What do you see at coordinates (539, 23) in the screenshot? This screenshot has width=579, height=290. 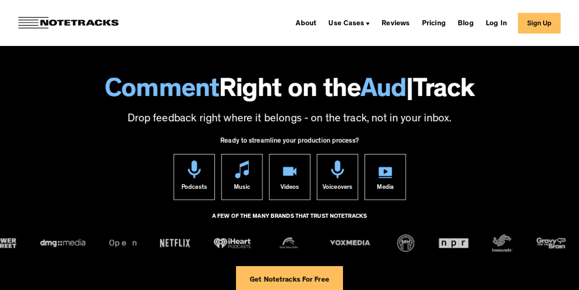 I see `a: Sign Up` at bounding box center [539, 23].